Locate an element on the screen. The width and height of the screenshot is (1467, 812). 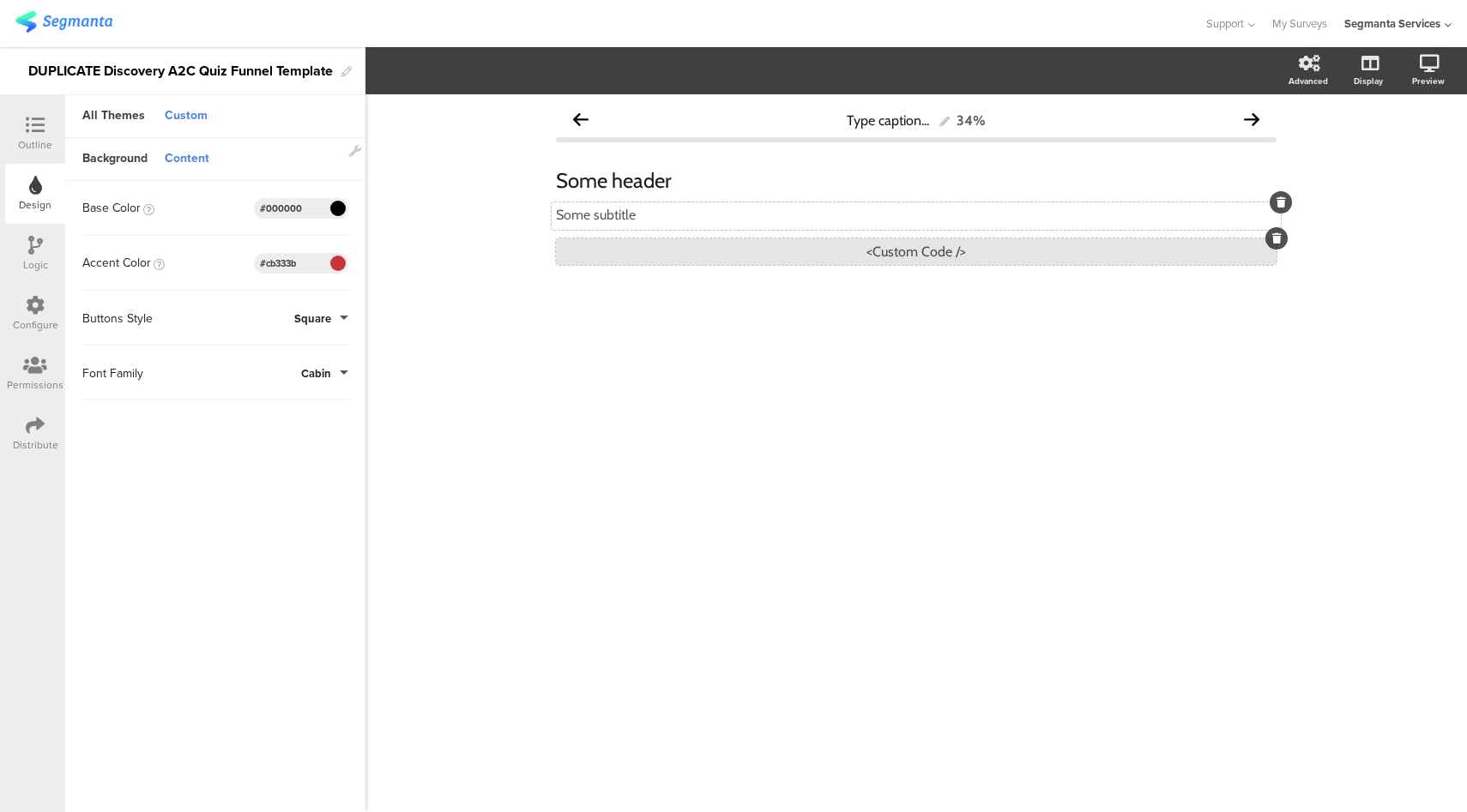
div: Base Color is located at coordinates (119, 208).